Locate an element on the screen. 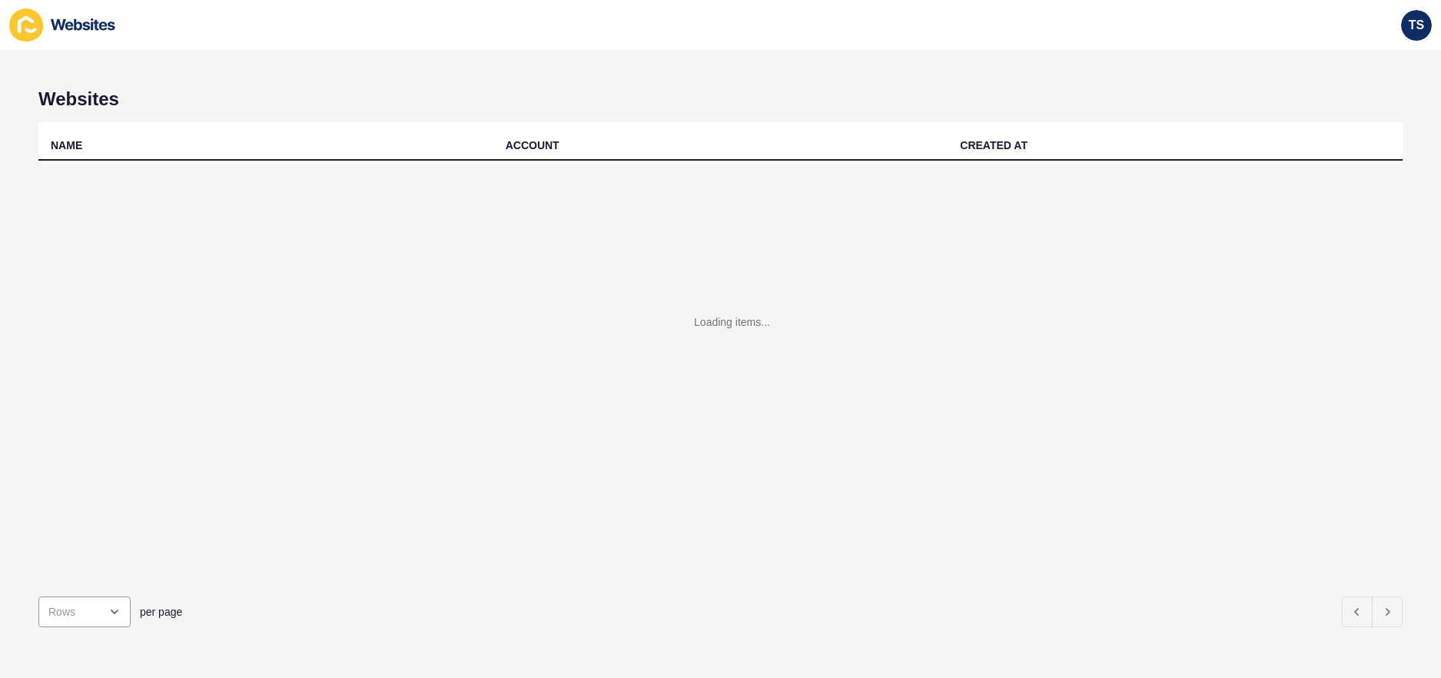 Image resolution: width=1441 pixels, height=678 pixels. h1: Websites is located at coordinates (720, 99).